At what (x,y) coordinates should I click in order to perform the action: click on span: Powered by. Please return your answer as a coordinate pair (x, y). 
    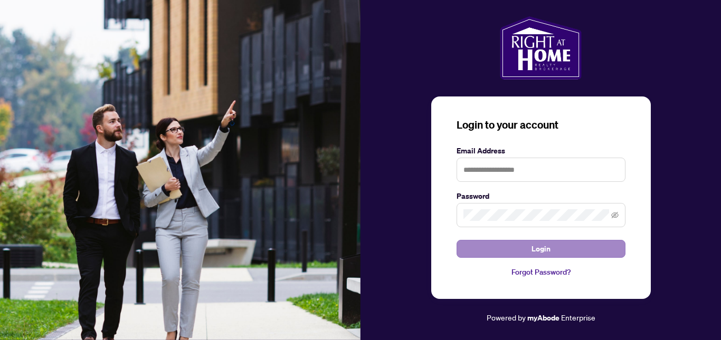
    Looking at the image, I should click on (506, 318).